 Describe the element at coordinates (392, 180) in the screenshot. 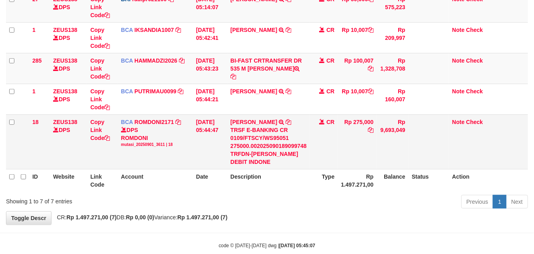

I see `th: Balance` at that location.